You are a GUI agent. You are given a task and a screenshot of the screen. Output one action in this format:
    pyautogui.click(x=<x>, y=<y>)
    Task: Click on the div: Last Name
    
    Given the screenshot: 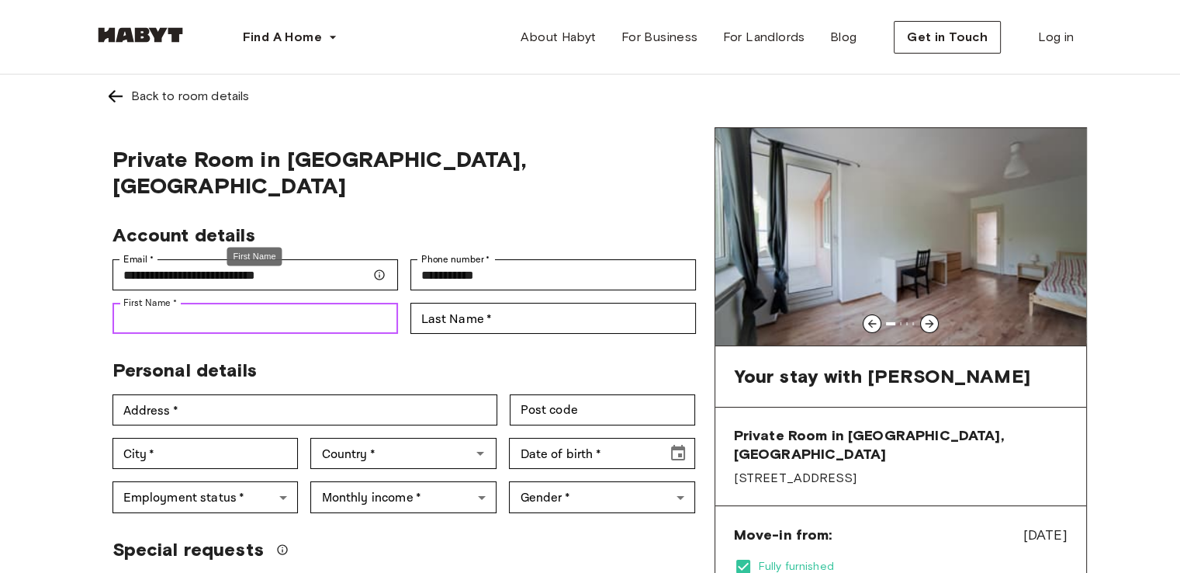 What is the action you would take?
    pyautogui.click(x=553, y=318)
    